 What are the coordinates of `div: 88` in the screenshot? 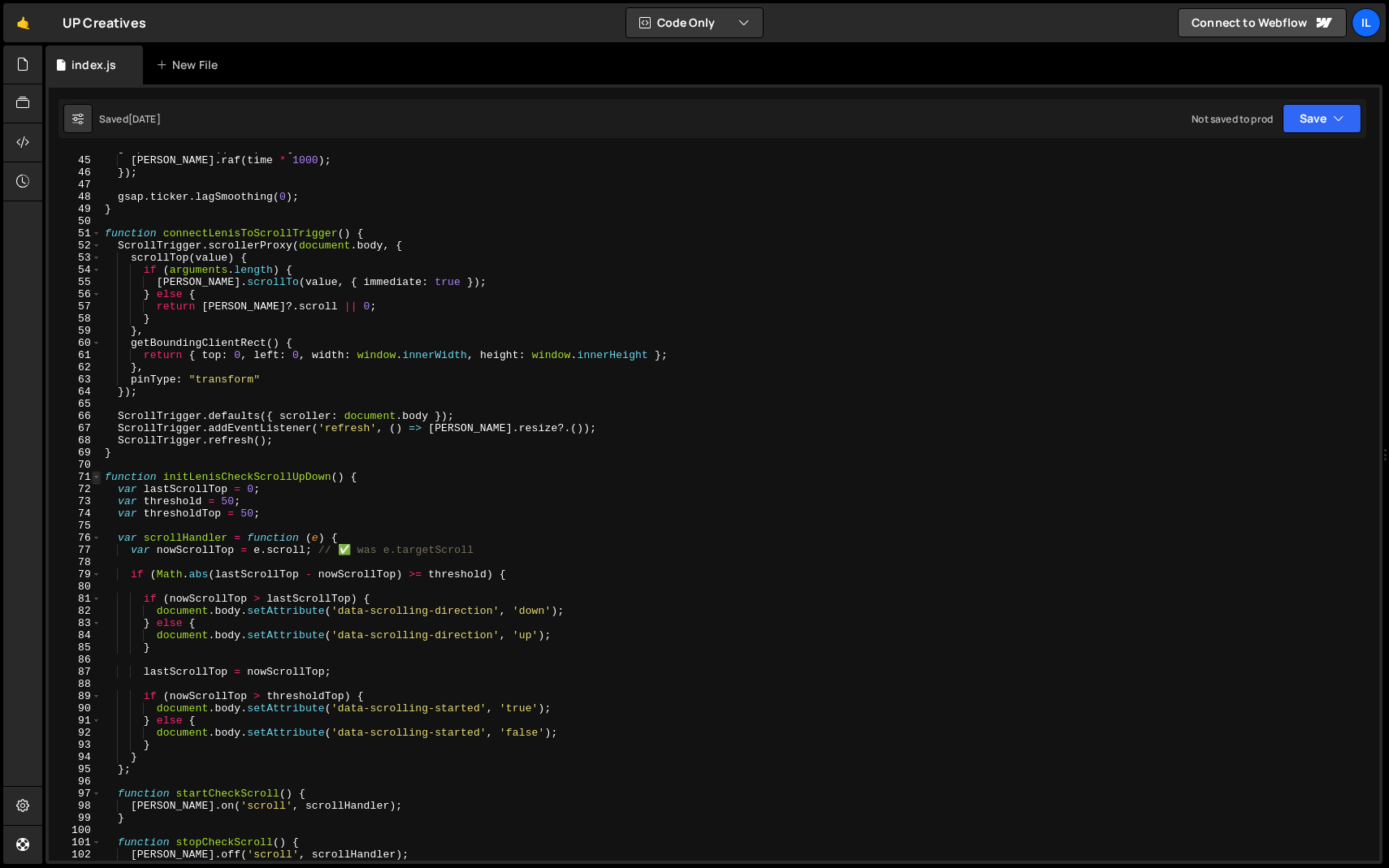 It's located at (75, 684).